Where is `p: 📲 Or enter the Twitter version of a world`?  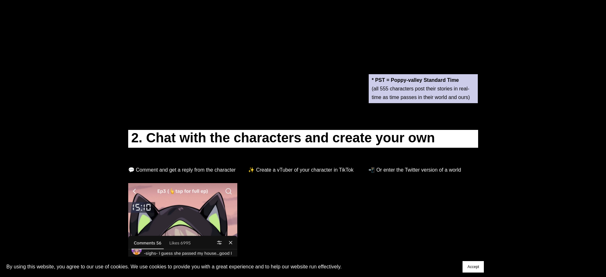
p: 📲 Or enter the Twitter version of a world is located at coordinates (423, 170).